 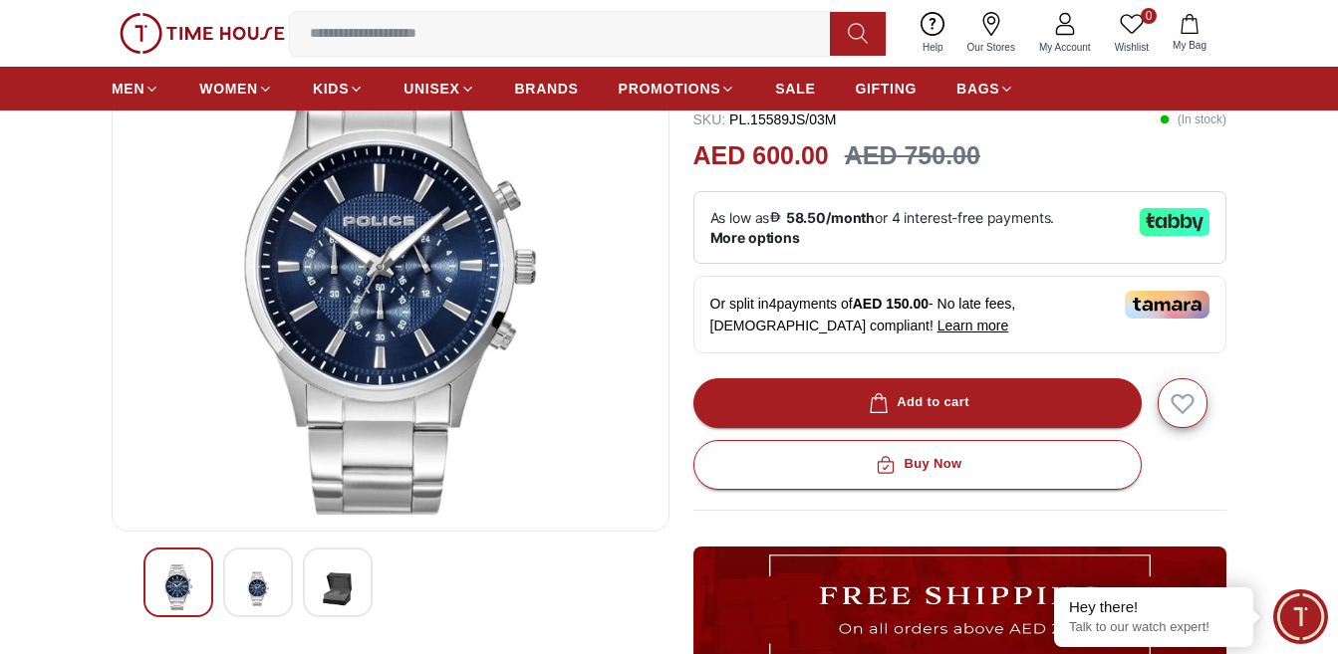 I want to click on span: My Account, so click(x=1065, y=47).